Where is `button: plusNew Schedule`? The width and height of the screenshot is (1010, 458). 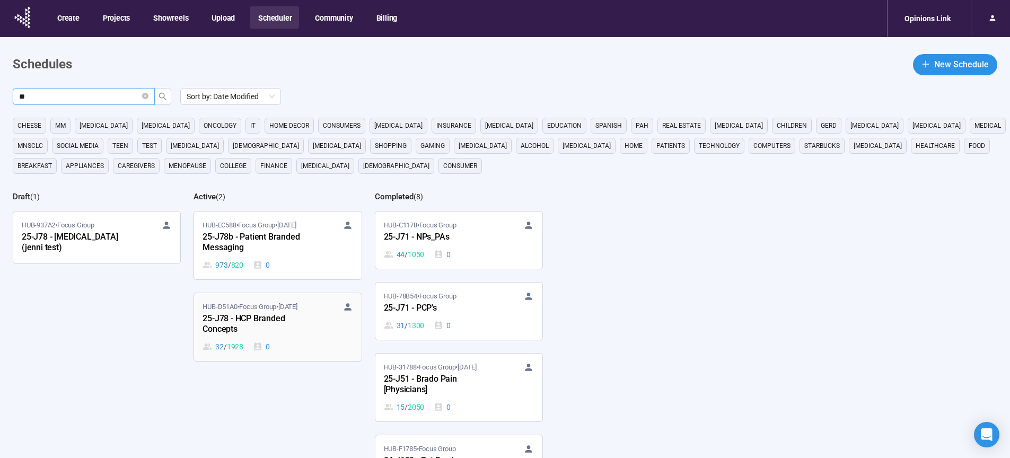
button: plusNew Schedule is located at coordinates (955, 65).